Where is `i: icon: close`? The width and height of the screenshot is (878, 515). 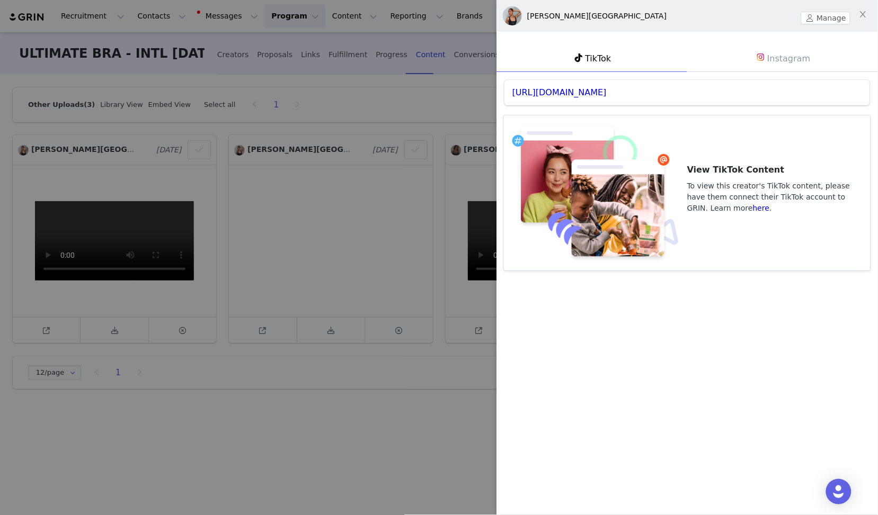
i: icon: close is located at coordinates (863, 14).